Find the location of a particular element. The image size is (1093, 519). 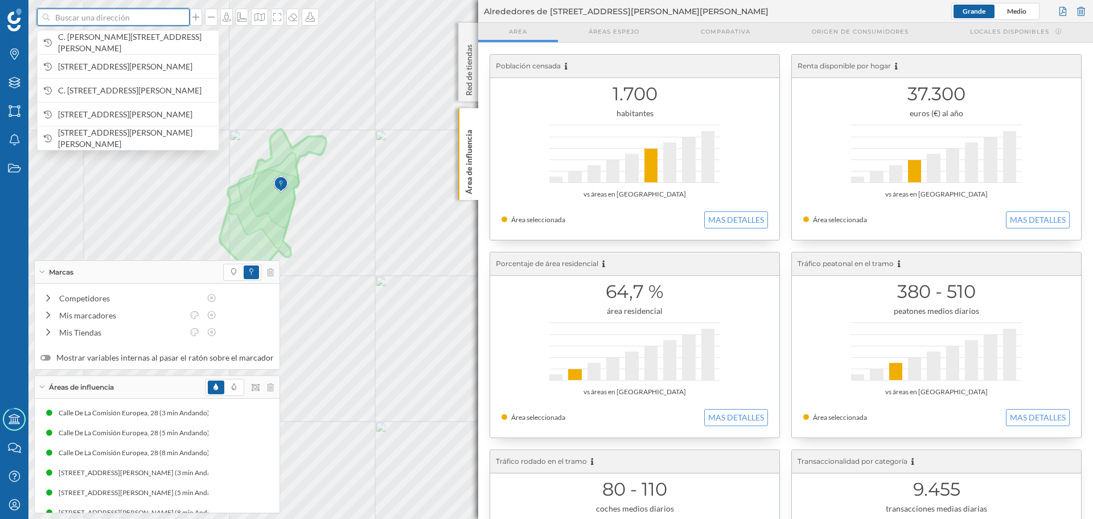

img: Geoblink Logo is located at coordinates (14, 20).